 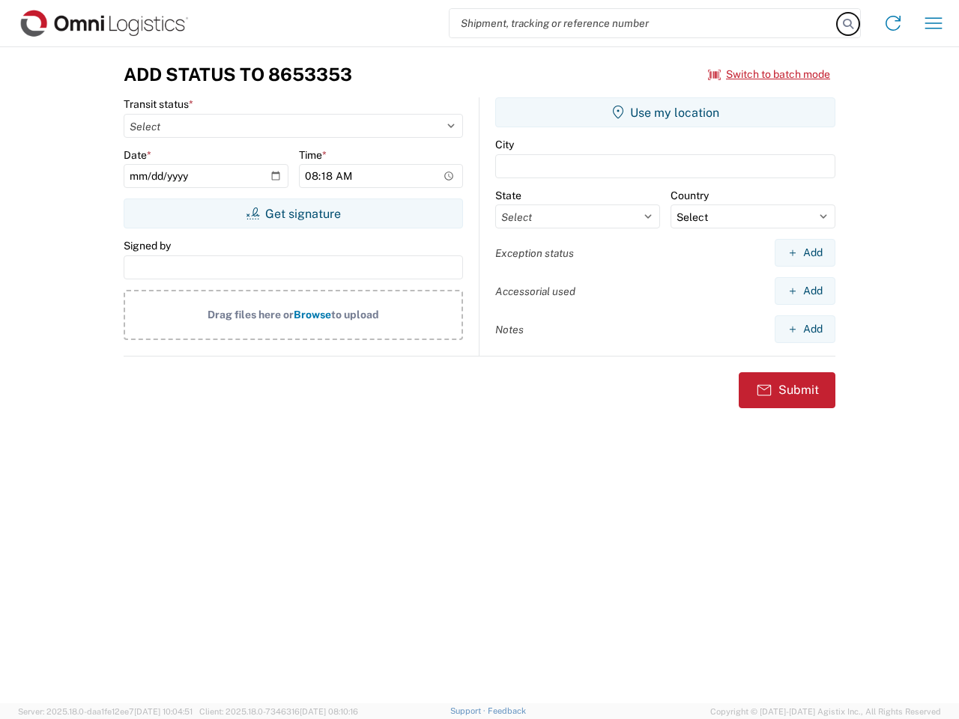 What do you see at coordinates (504, 145) in the screenshot?
I see `label: City` at bounding box center [504, 145].